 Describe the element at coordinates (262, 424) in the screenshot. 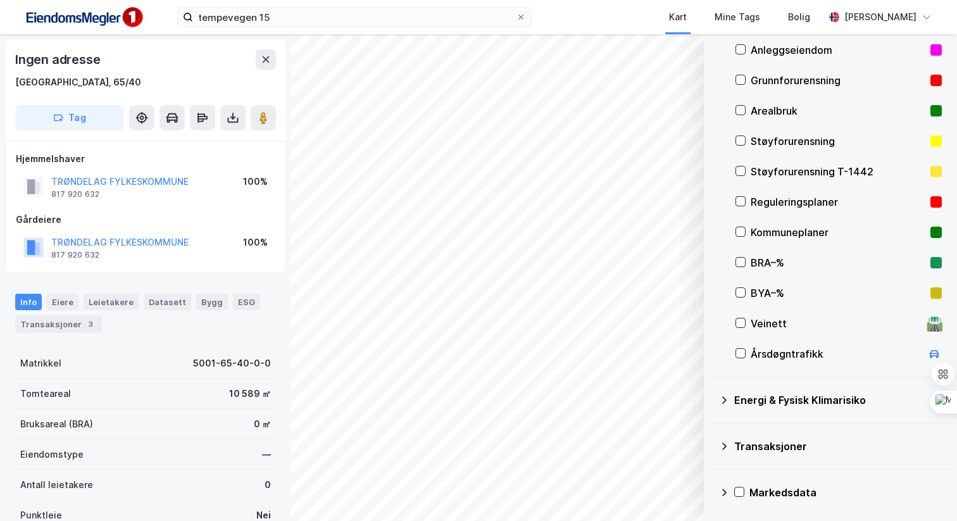

I see `div: 0 ㎡` at that location.